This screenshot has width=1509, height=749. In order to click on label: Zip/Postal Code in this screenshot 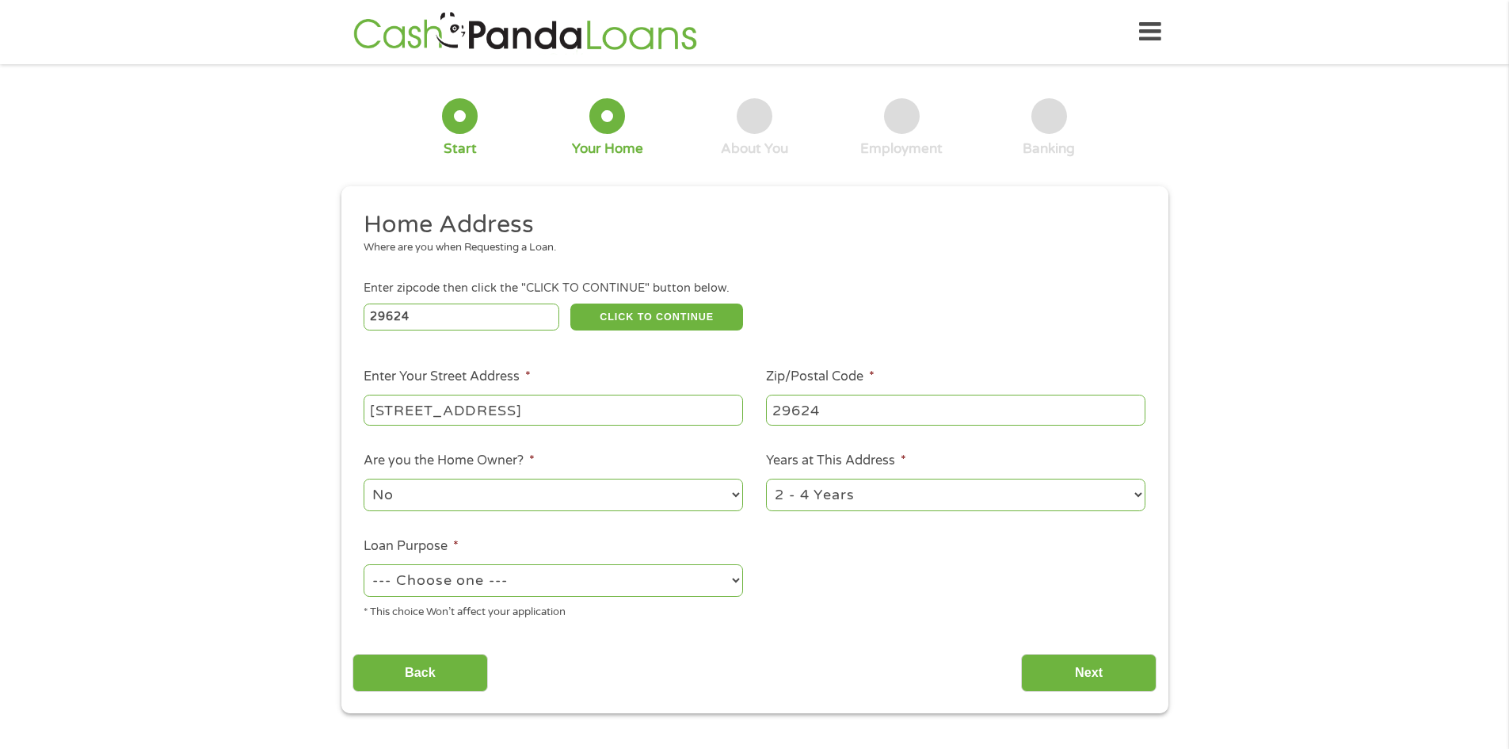, I will do `click(820, 376)`.